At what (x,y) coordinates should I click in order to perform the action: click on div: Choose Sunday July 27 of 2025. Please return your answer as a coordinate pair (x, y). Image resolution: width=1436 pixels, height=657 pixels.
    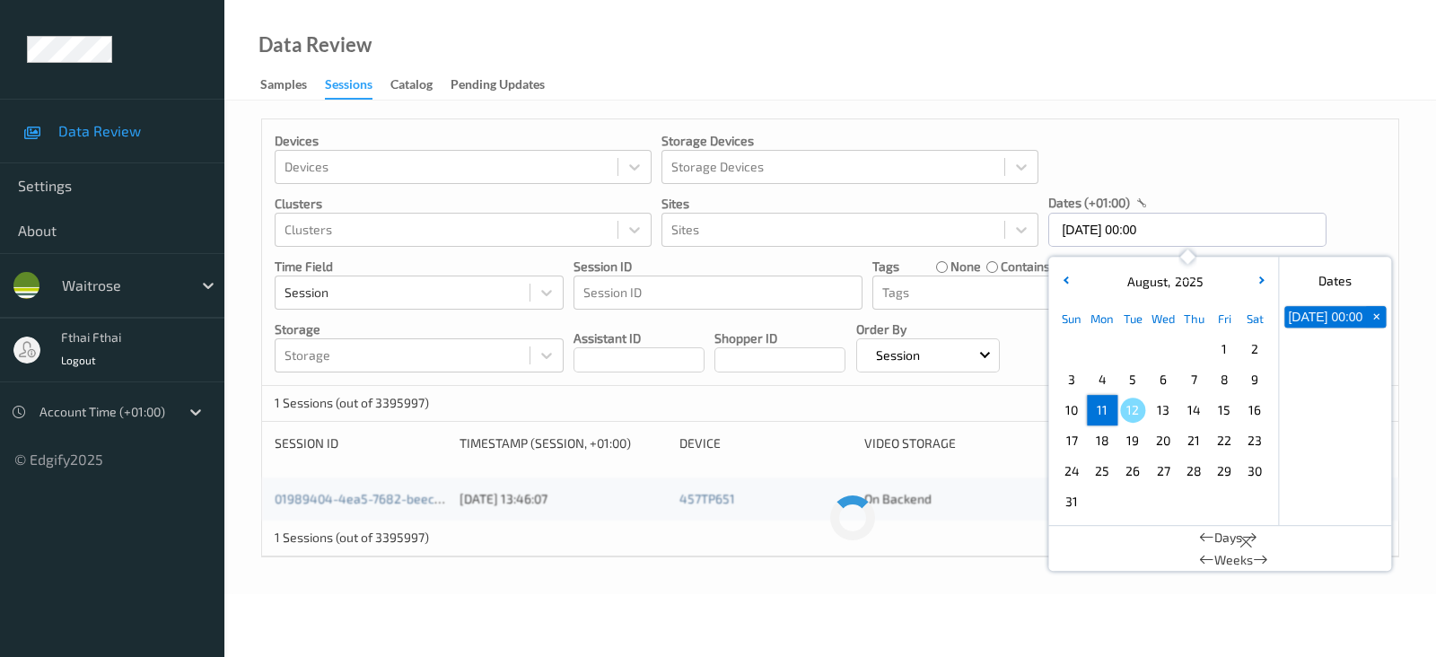
    Looking at the image, I should click on (1072, 349).